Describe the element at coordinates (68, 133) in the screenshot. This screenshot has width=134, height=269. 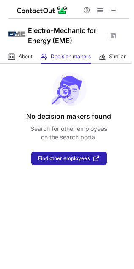
I see `p: Search for other employees on the search portal` at that location.